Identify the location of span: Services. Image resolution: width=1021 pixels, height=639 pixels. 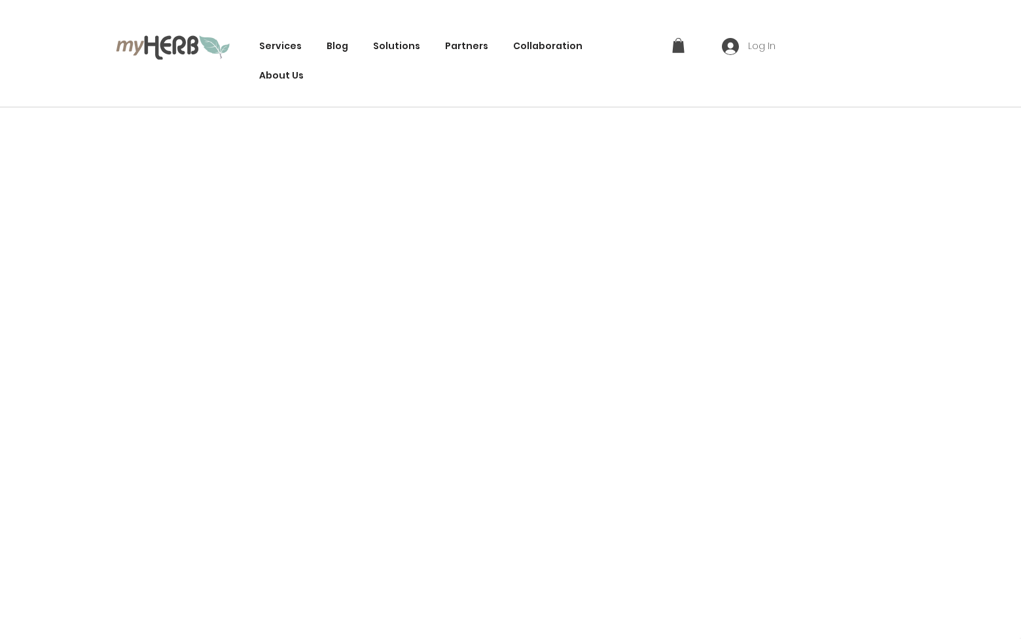
(280, 46).